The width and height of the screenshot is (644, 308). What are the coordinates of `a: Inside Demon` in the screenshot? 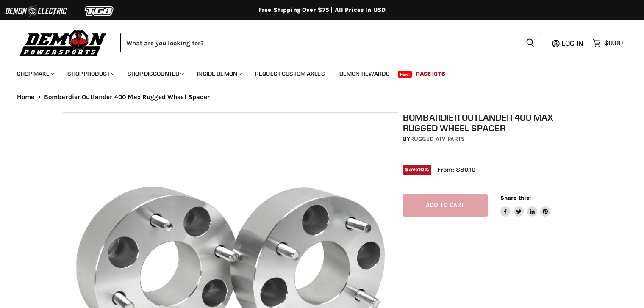 It's located at (219, 74).